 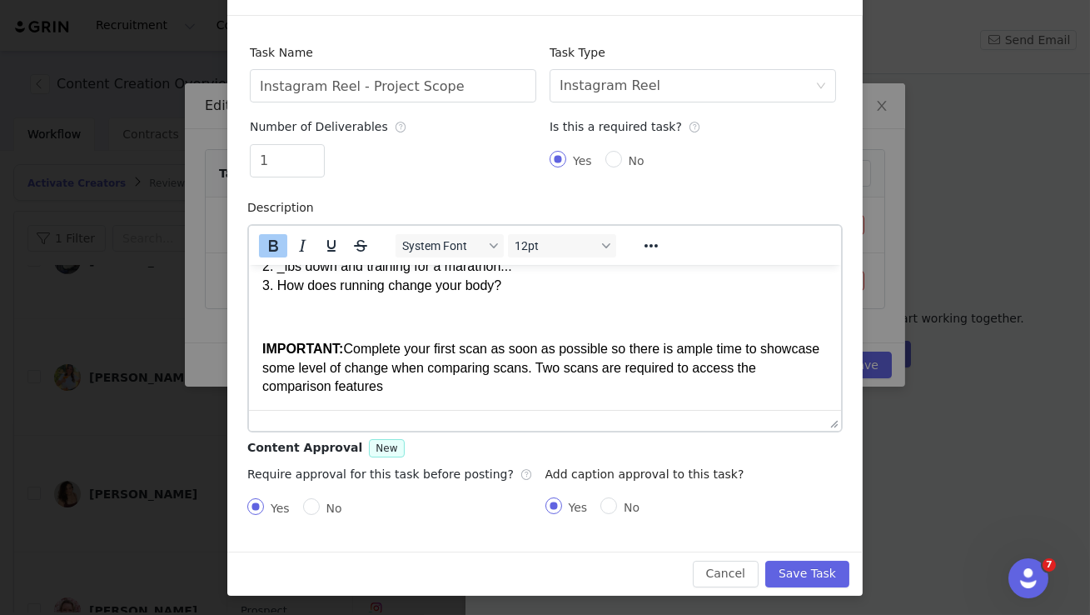 I want to click on label: Add caption approval to this task?, so click(x=649, y=474).